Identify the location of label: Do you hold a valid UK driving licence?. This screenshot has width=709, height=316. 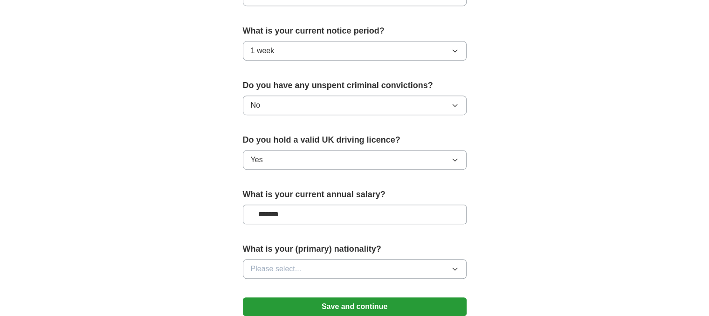
(355, 140).